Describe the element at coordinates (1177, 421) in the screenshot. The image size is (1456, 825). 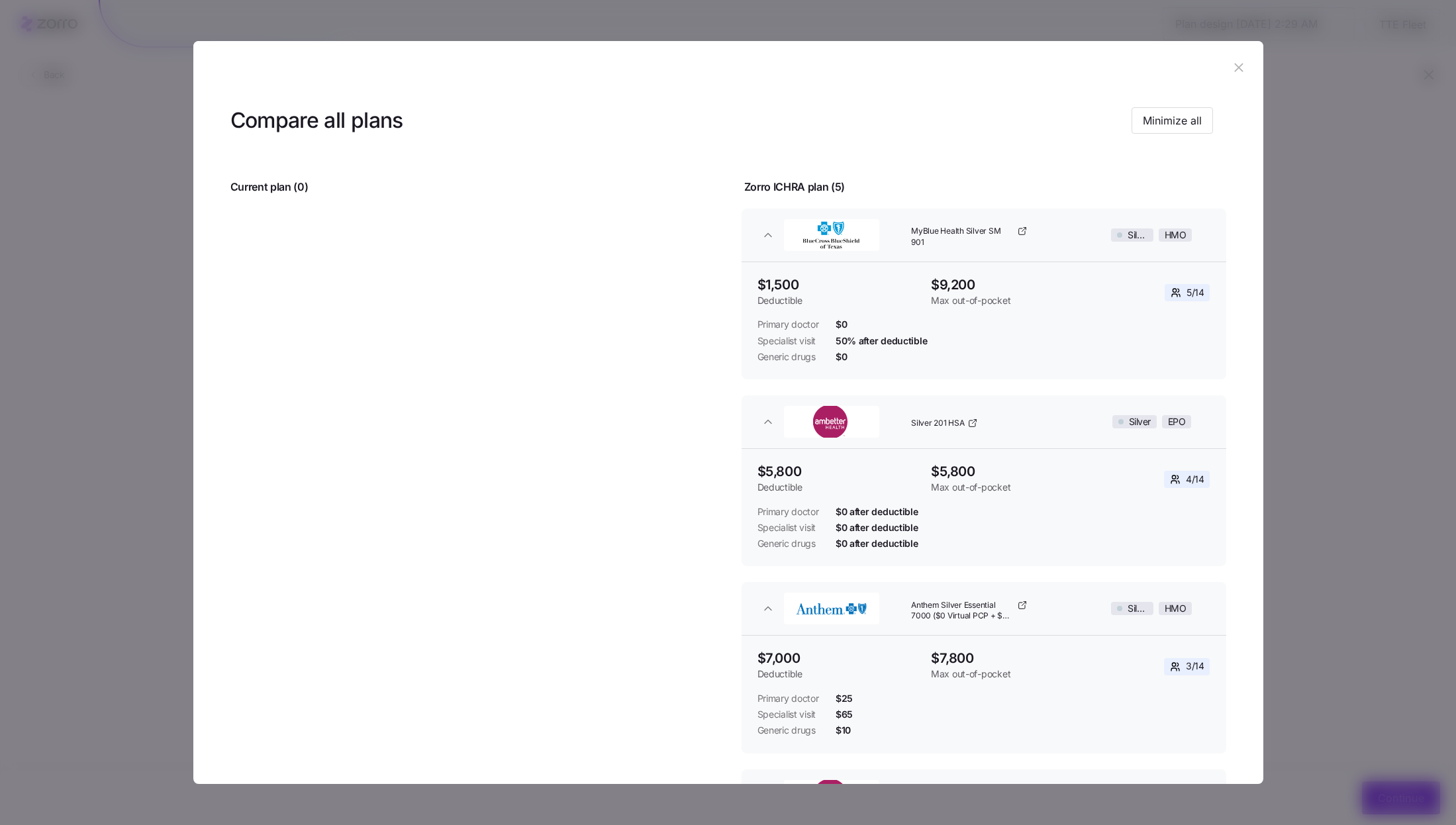
I see `span: EPO` at that location.